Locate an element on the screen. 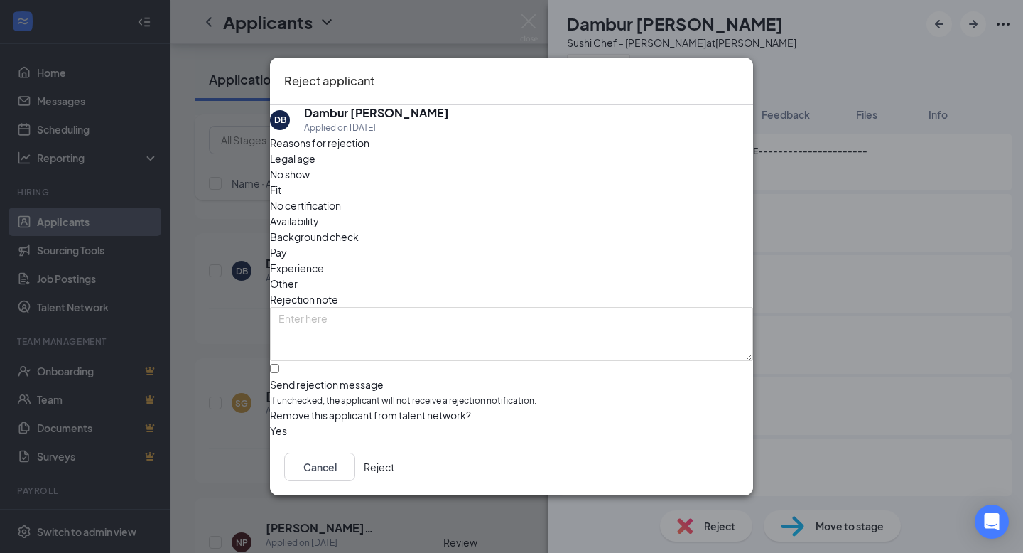  span: If unchecked, the applicant will not receive a rejection notification. is located at coordinates (511, 400).